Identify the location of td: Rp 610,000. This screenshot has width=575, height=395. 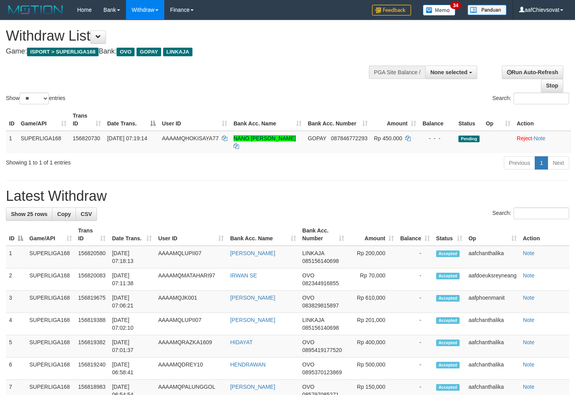
(372, 302).